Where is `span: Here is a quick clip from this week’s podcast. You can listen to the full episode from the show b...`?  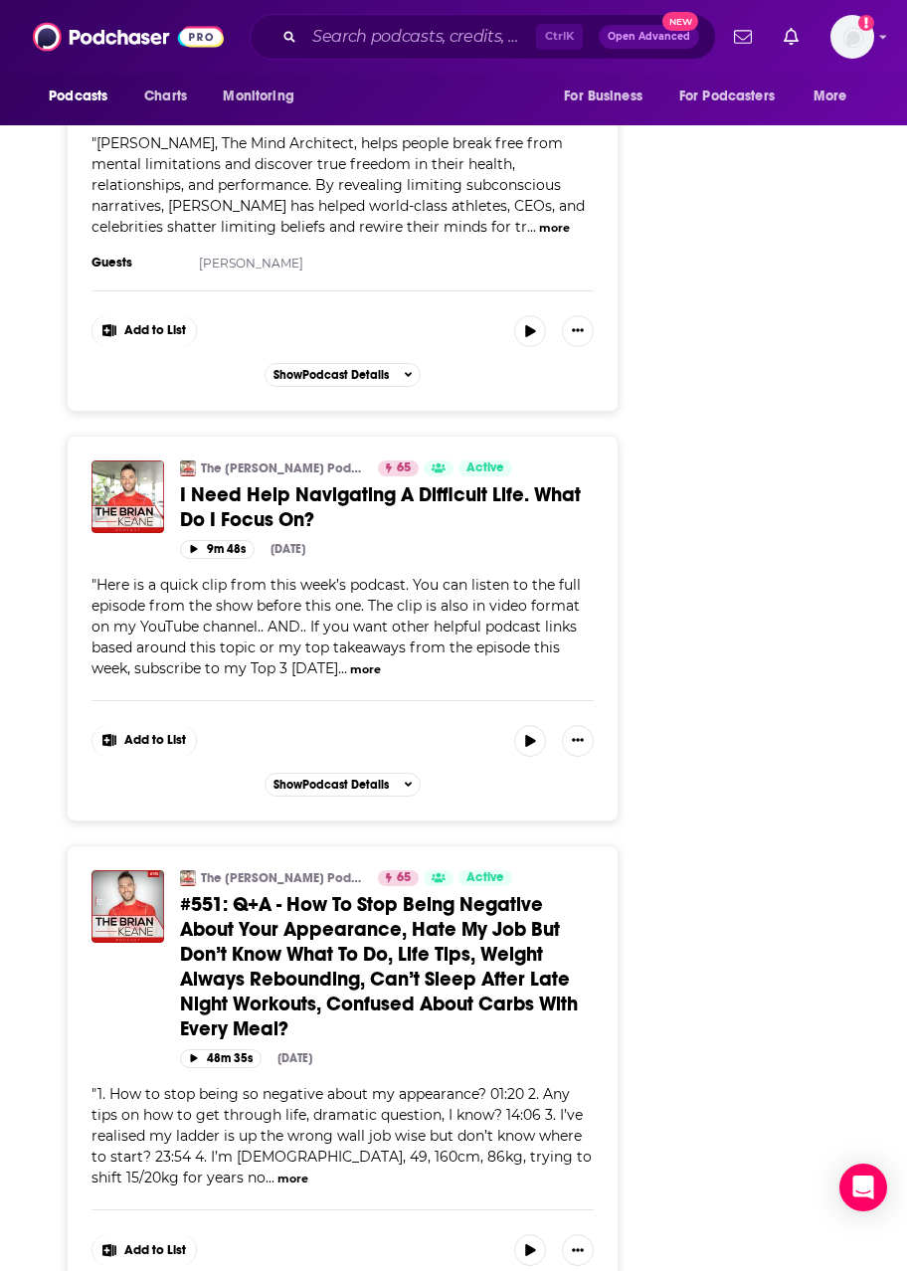 span: Here is a quick clip from this week’s podcast. You can listen to the full episode from the show b... is located at coordinates (336, 627).